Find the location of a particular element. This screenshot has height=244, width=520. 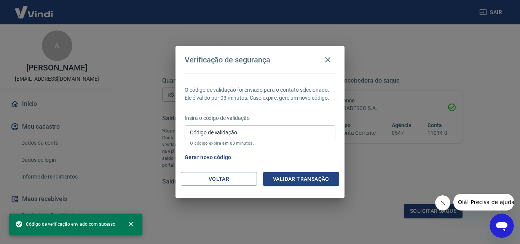

button: Validar transação is located at coordinates (301, 179).